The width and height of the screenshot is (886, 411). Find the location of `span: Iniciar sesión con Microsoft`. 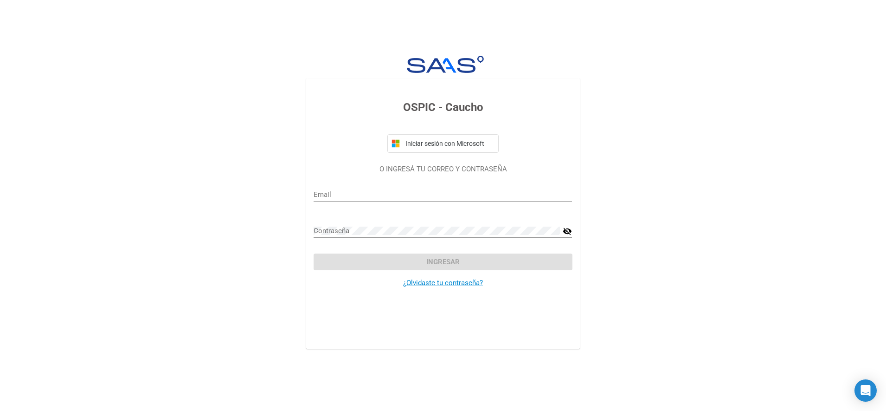

span: Iniciar sesión con Microsoft is located at coordinates (449, 143).